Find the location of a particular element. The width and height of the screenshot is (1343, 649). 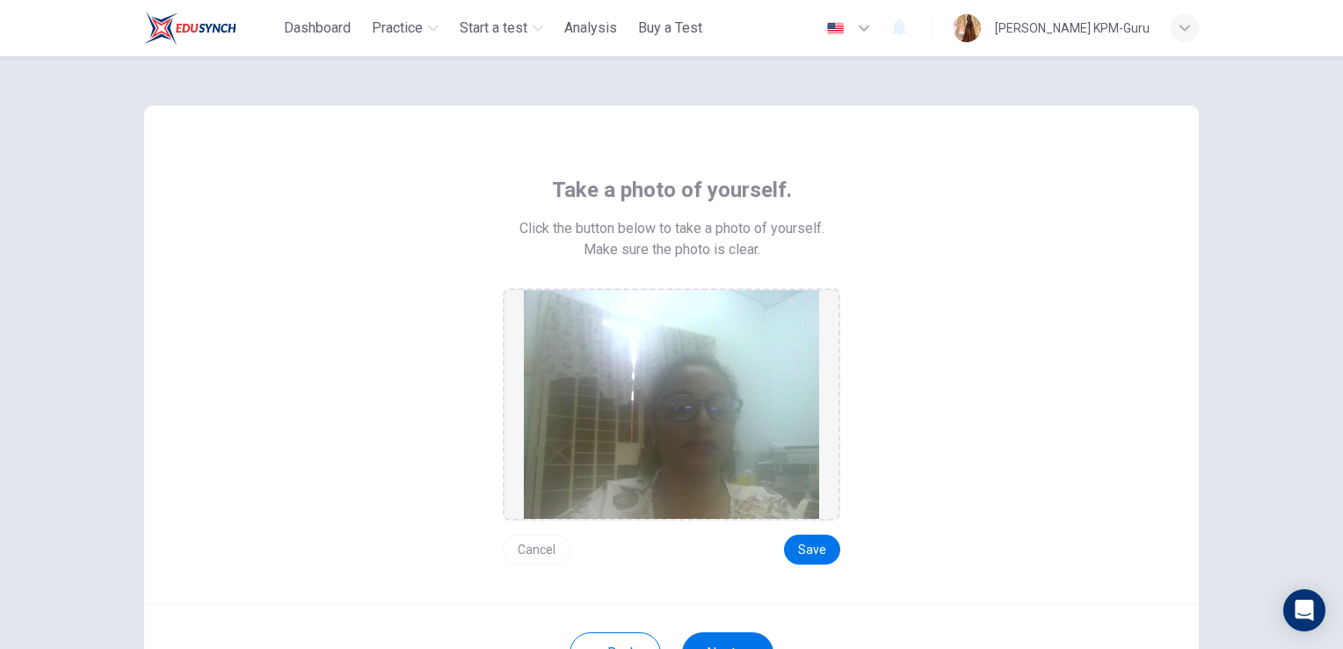

button: Save is located at coordinates (812, 549).